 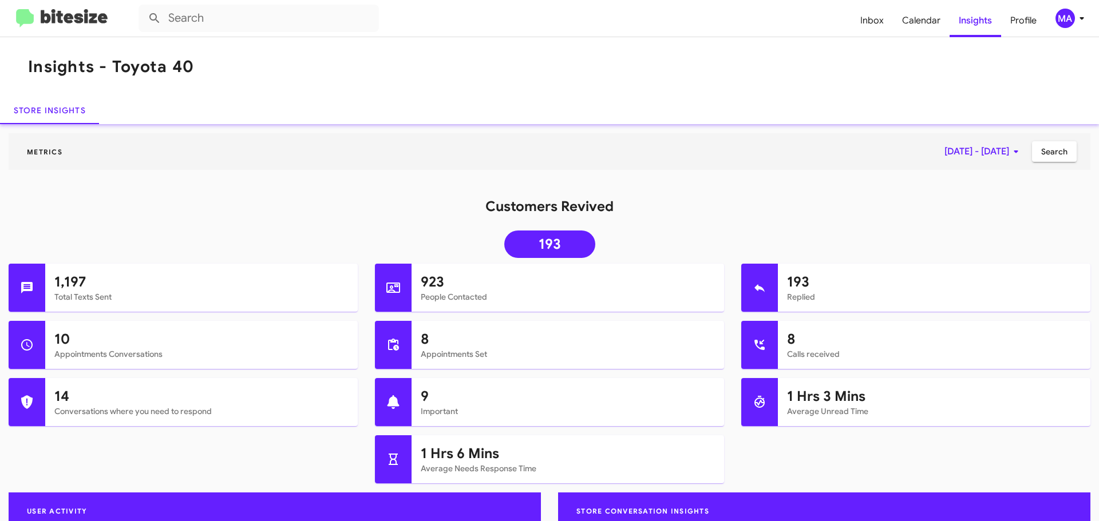 I want to click on span: Metrics, so click(x=45, y=152).